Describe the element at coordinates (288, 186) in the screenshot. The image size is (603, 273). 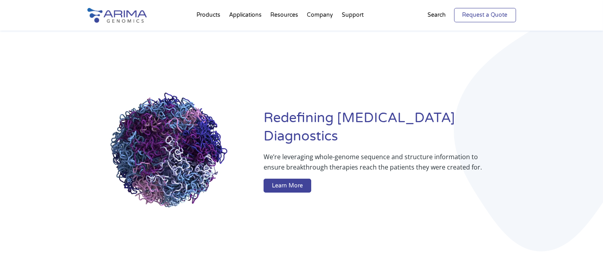
I see `a: Learn More` at that location.